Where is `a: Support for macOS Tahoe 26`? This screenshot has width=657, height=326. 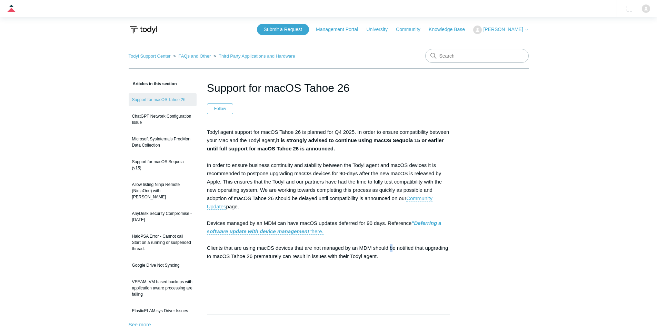
a: Support for macOS Tahoe 26 is located at coordinates (163, 100).